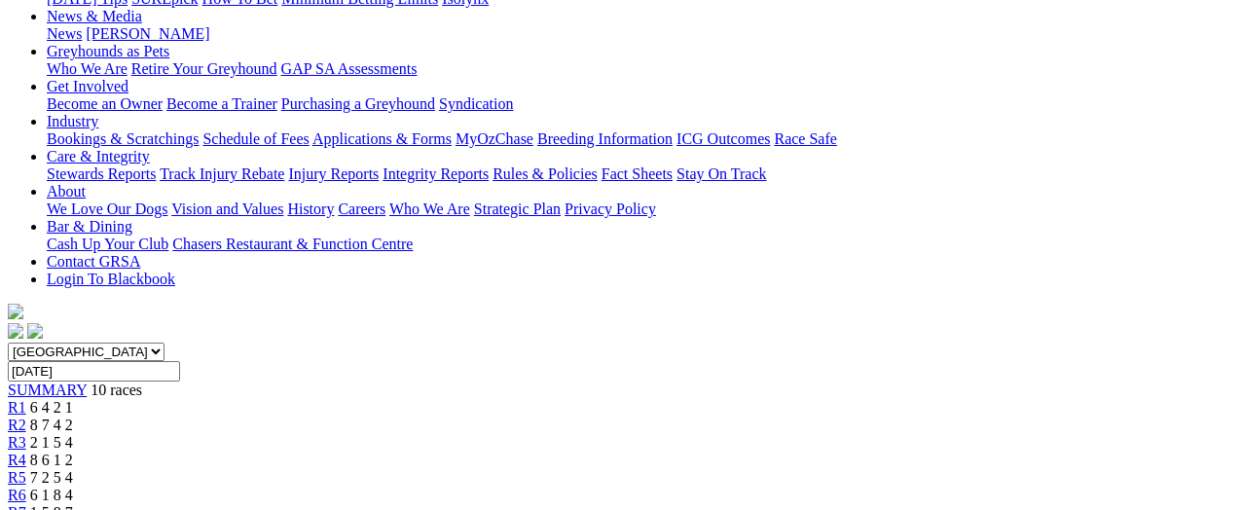  Describe the element at coordinates (52, 477) in the screenshot. I see `span: 7 2 5 4` at that location.